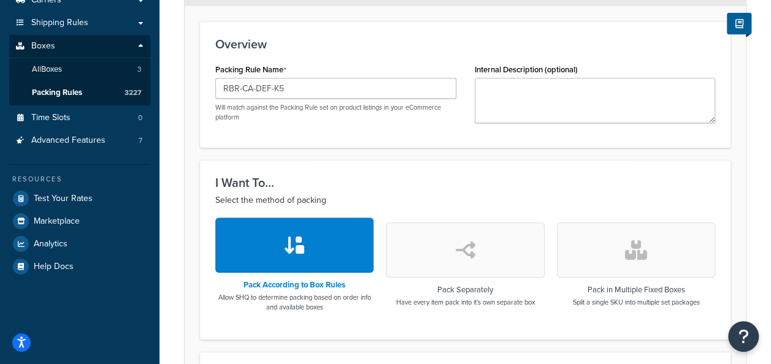  What do you see at coordinates (465, 303) in the screenshot?
I see `p: Have every item pack into it's own separate box` at bounding box center [465, 303].